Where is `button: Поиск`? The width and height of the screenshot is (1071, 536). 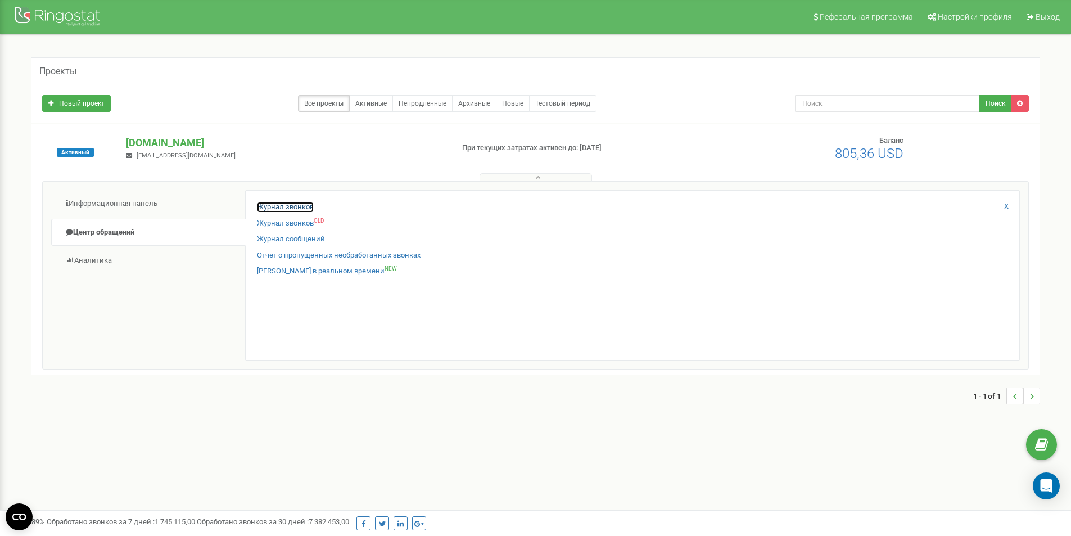 button: Поиск is located at coordinates (995, 103).